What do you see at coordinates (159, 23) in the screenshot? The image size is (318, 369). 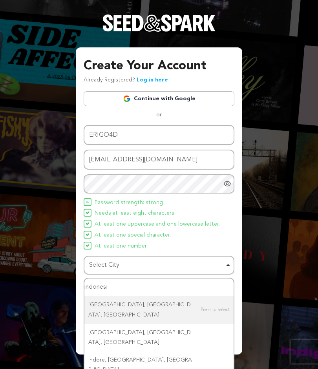 I see `img: Seed&Spark Logo` at bounding box center [159, 23].